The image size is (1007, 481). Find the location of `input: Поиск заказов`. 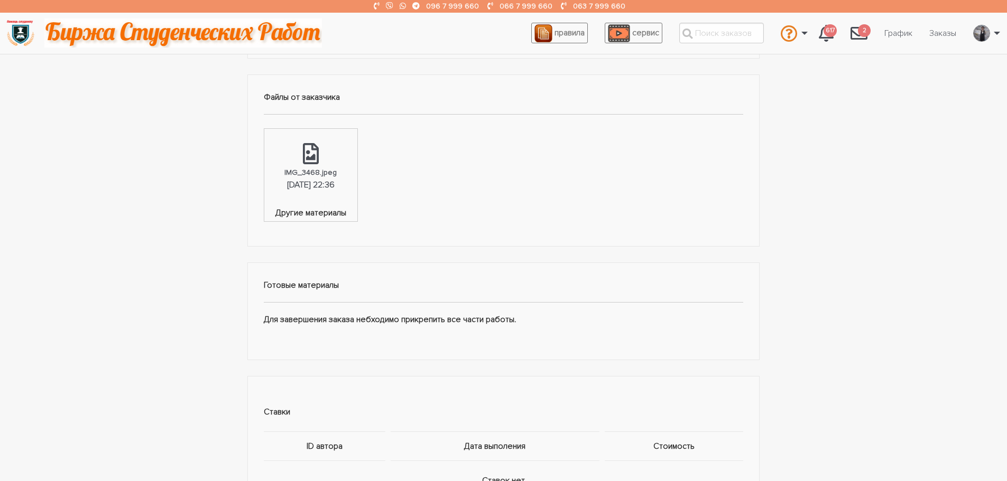

input: Поиск заказов is located at coordinates (721, 33).